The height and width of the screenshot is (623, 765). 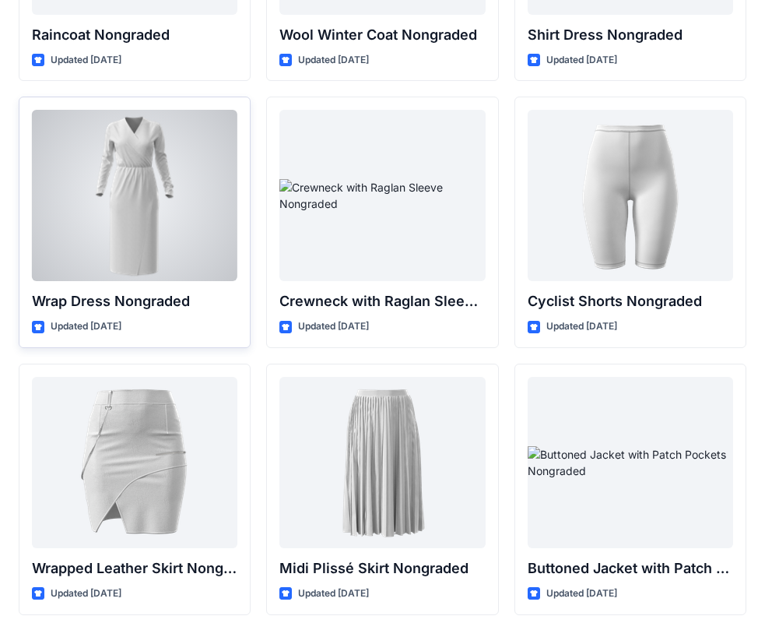 What do you see at coordinates (382, 195) in the screenshot?
I see `a: Crewneck with Raglan Sleeve Nongraded` at bounding box center [382, 195].